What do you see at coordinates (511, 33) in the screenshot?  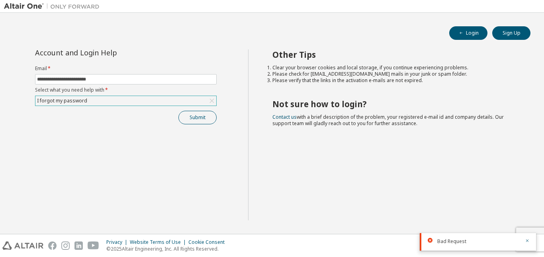 I see `button: Sign Up` at bounding box center [511, 33].